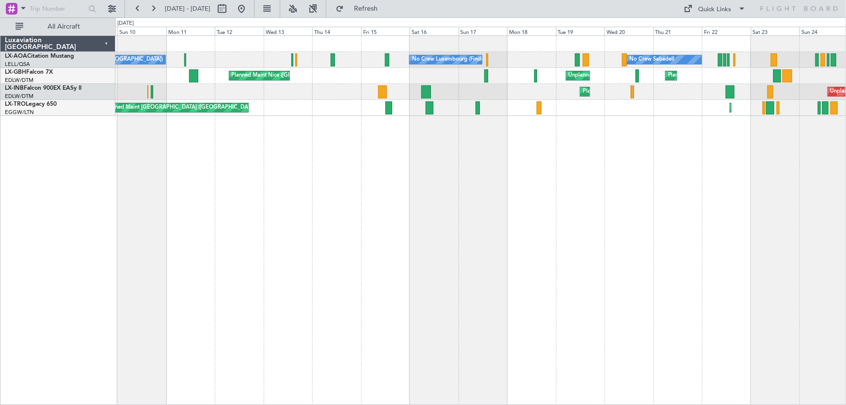 The height and width of the screenshot is (405, 846). I want to click on div: Sun 10, so click(141, 31).